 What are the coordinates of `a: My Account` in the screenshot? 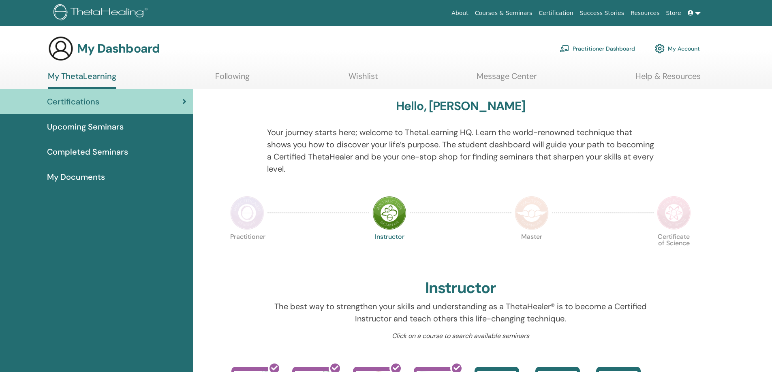 It's located at (677, 49).